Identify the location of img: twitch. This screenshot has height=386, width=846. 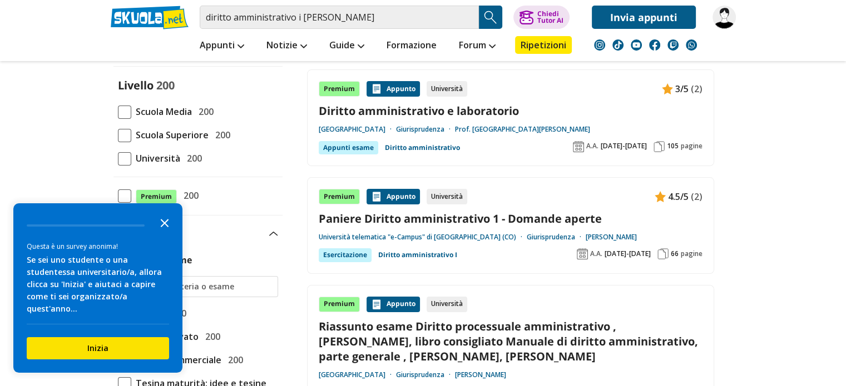
(673, 45).